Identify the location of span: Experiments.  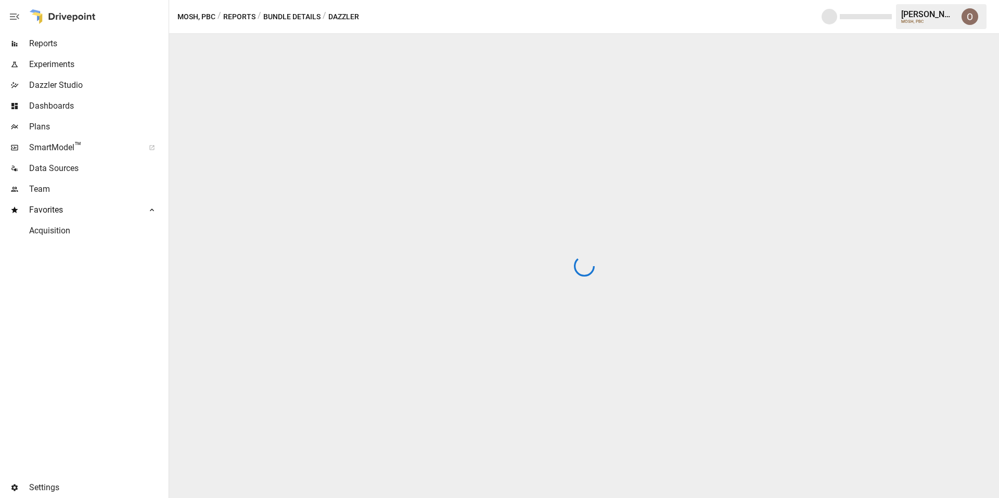
(98, 65).